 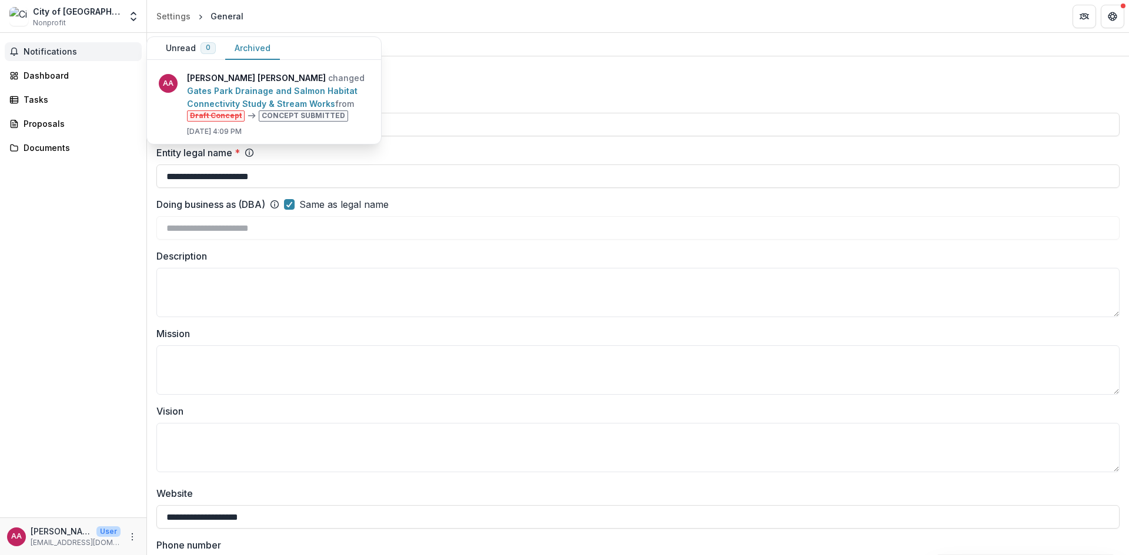 I want to click on span: Same as legal name, so click(x=344, y=205).